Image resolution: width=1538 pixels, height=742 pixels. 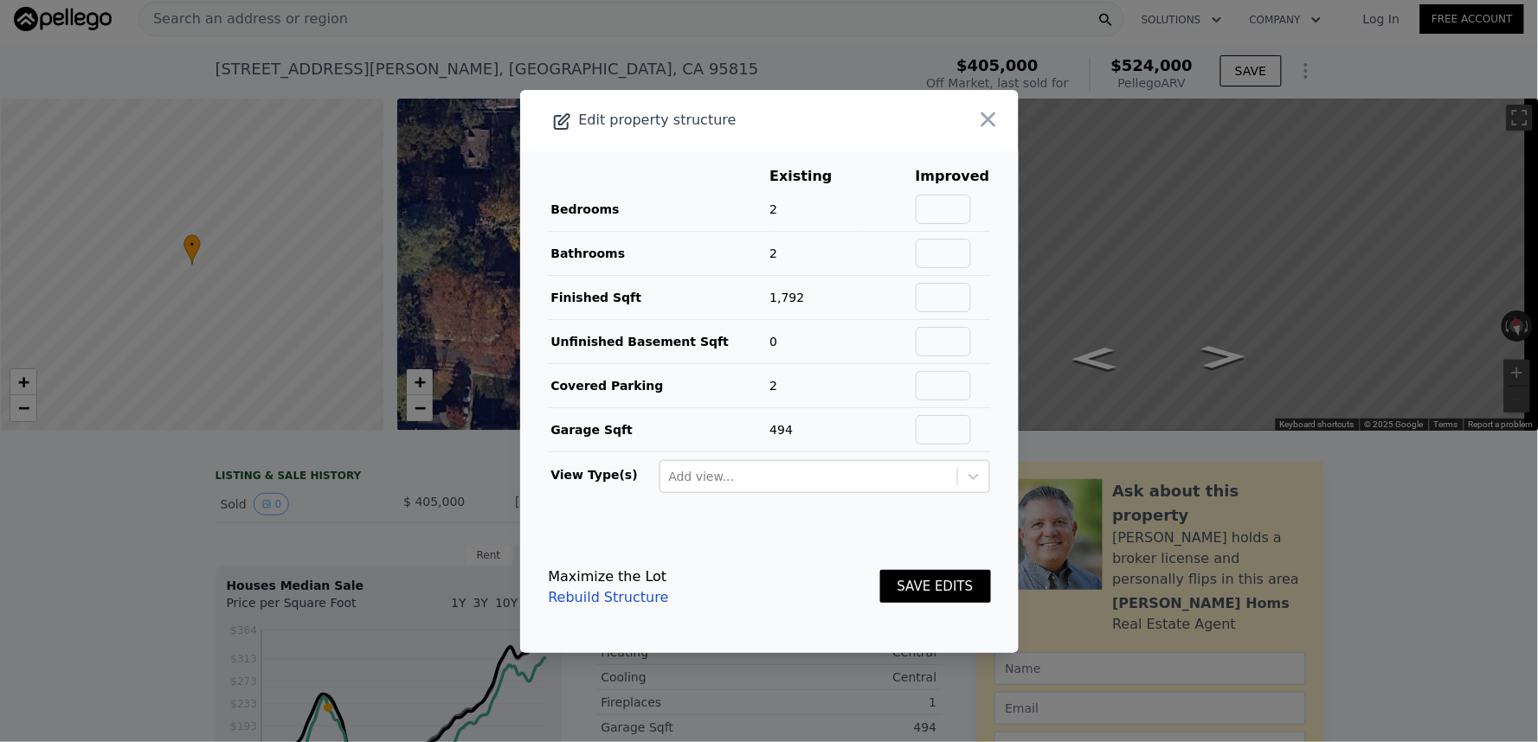 I want to click on td: View Type(s), so click(x=603, y=473).